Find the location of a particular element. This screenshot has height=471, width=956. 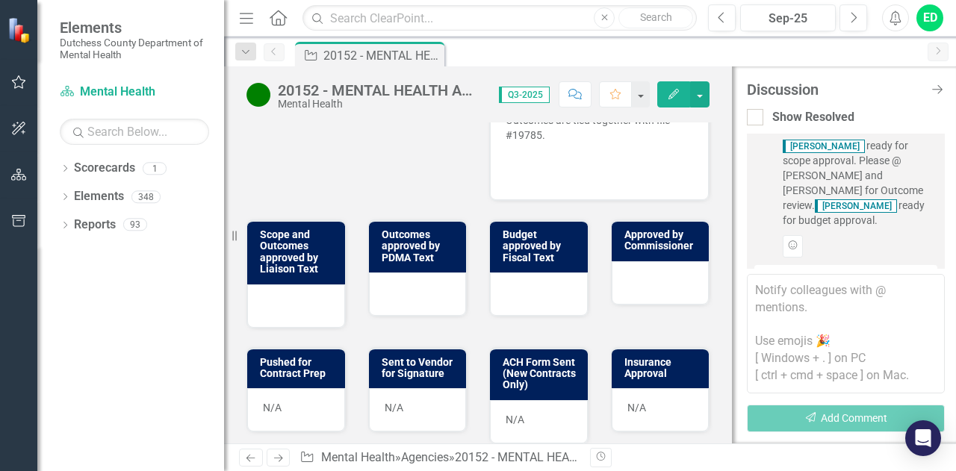

button: Sep-25 is located at coordinates (788, 18).